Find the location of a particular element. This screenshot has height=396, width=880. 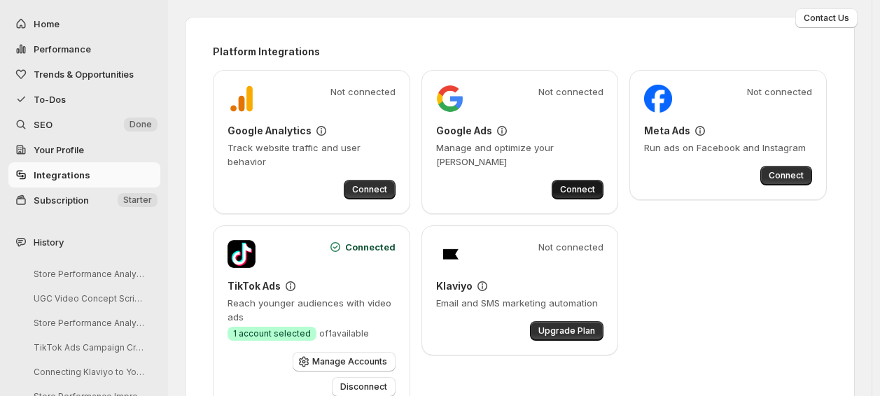

button: Trends & Opportunities is located at coordinates (84, 74).